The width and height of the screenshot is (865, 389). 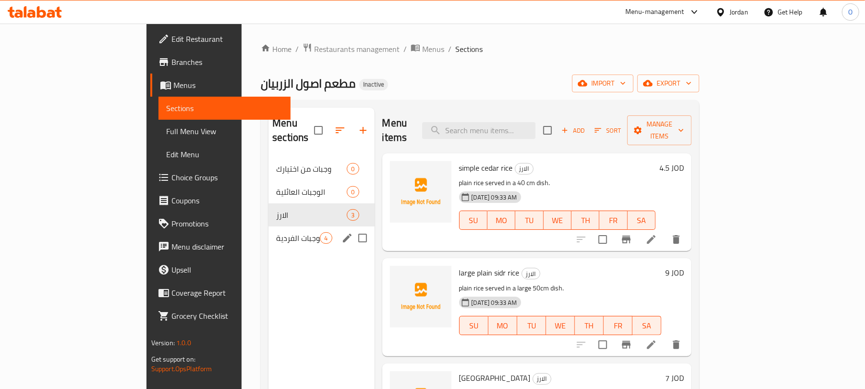 What do you see at coordinates (561, 288) in the screenshot?
I see `p: plain rice served in a large 50cm dish.` at bounding box center [561, 288].